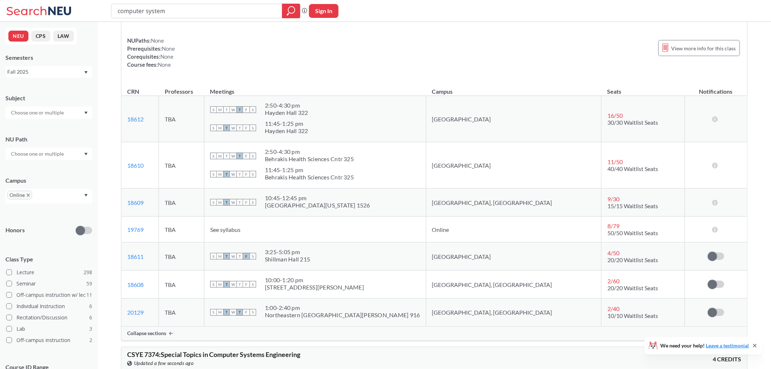 Image resolution: width=771 pixels, height=369 pixels. Describe the element at coordinates (41, 36) in the screenshot. I see `button: CPS` at that location.